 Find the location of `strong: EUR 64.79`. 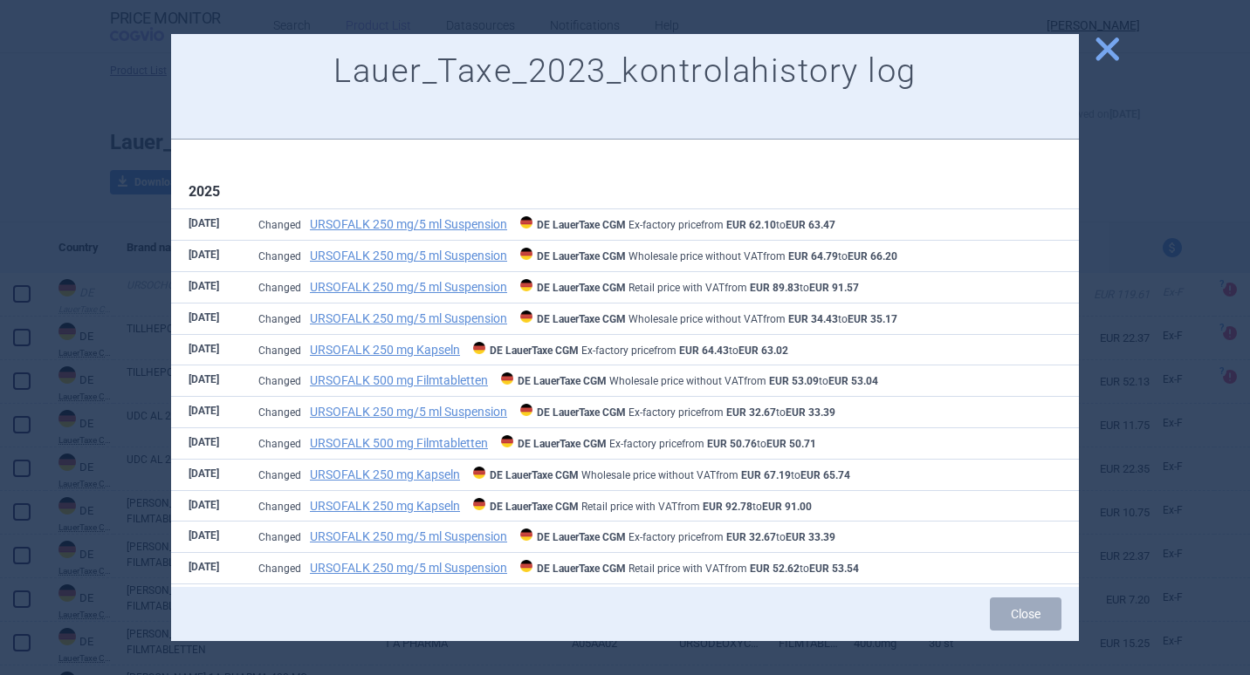

strong: EUR 64.79 is located at coordinates (812, 257).